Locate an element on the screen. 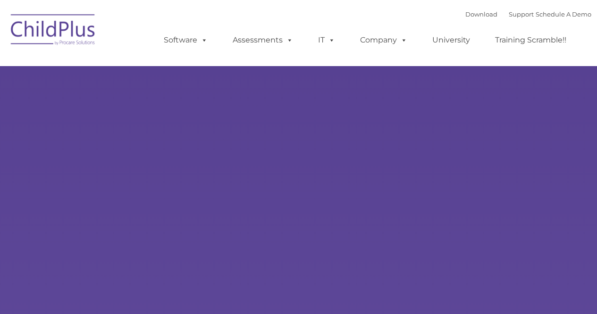 The width and height of the screenshot is (597, 314). a: University is located at coordinates (451, 40).